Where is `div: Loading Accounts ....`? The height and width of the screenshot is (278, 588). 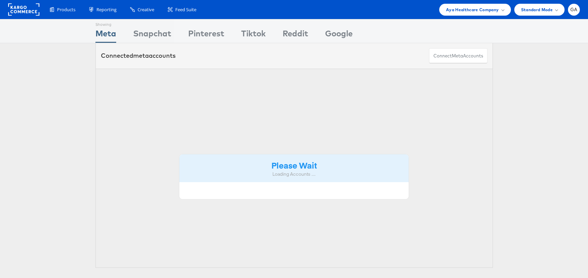
div: Loading Accounts .... is located at coordinates (294, 174).